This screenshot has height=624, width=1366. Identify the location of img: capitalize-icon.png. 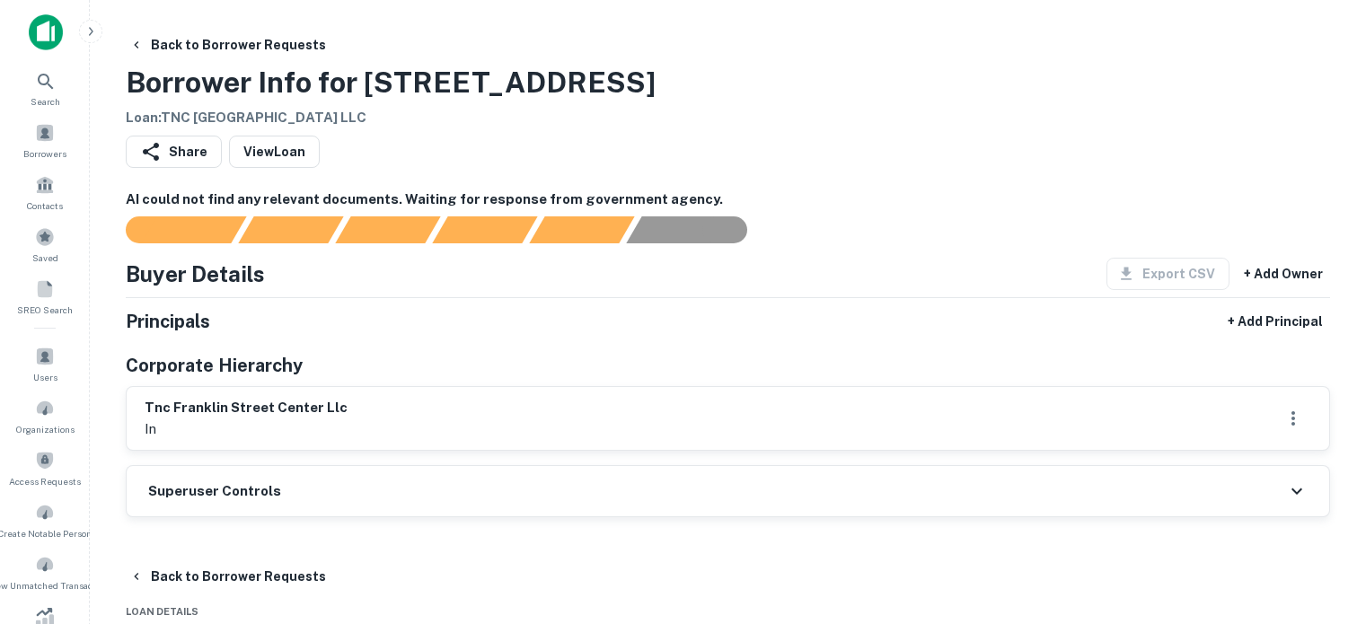
(46, 32).